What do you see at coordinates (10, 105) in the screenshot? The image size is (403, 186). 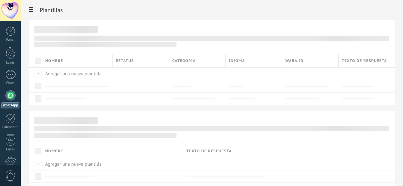 I see `div: WhatsApp` at bounding box center [10, 105].